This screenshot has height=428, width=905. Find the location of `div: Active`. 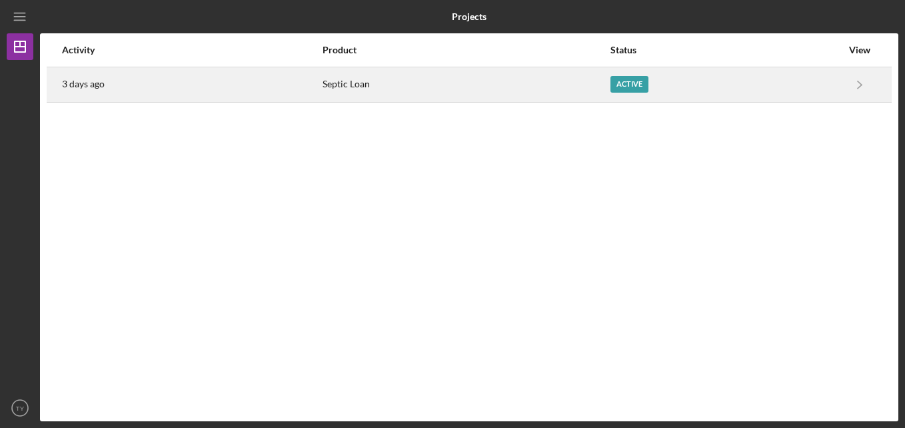

div: Active is located at coordinates (629, 84).